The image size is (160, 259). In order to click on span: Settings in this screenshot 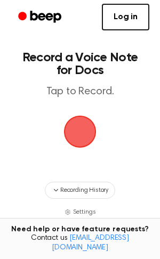, I will do `click(84, 212)`.